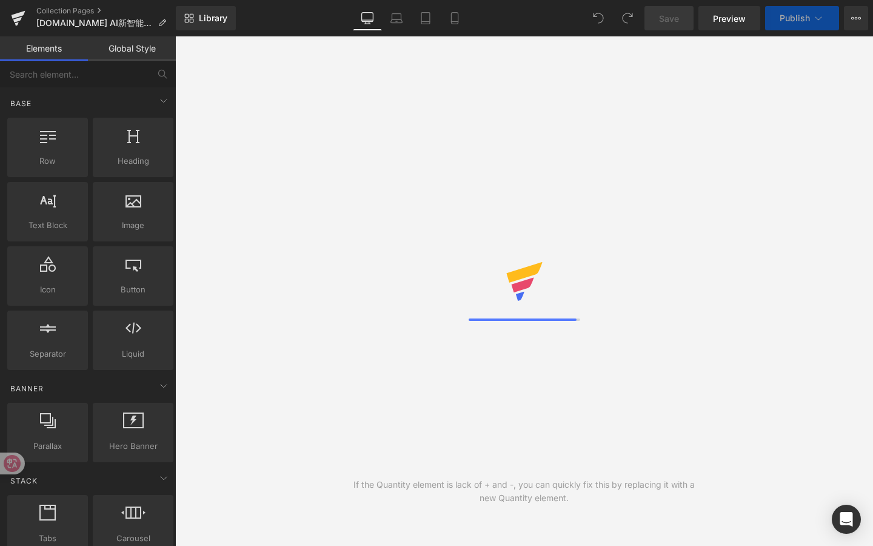  Describe the element at coordinates (628, 18) in the screenshot. I see `button: Redo` at that location.